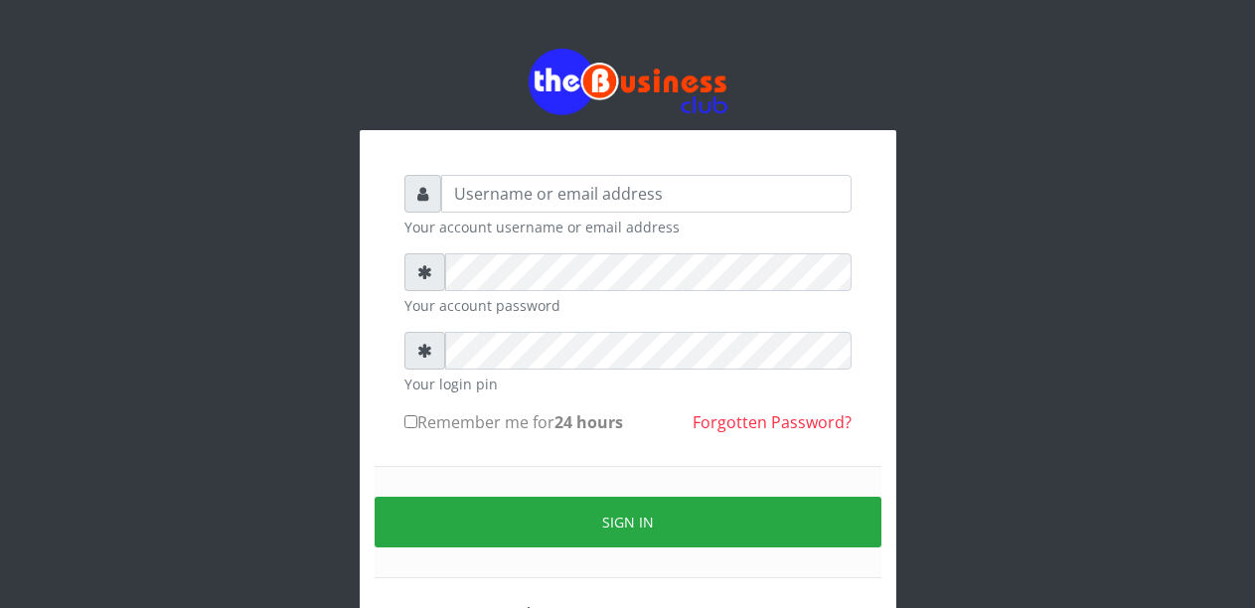 The height and width of the screenshot is (608, 1255). Describe the element at coordinates (410, 421) in the screenshot. I see `input: Remember me for24 hours` at that location.